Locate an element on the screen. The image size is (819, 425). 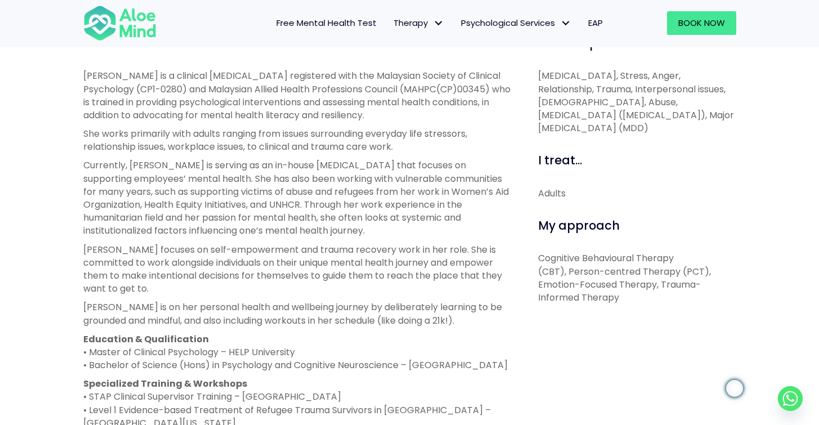
span: Book Now is located at coordinates (702, 23).